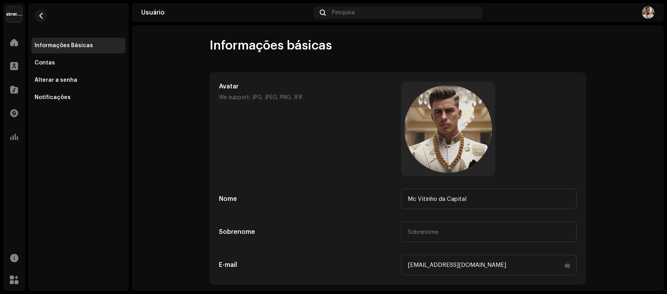 Image resolution: width=667 pixels, height=294 pixels. I want to click on h5: E-mail, so click(307, 264).